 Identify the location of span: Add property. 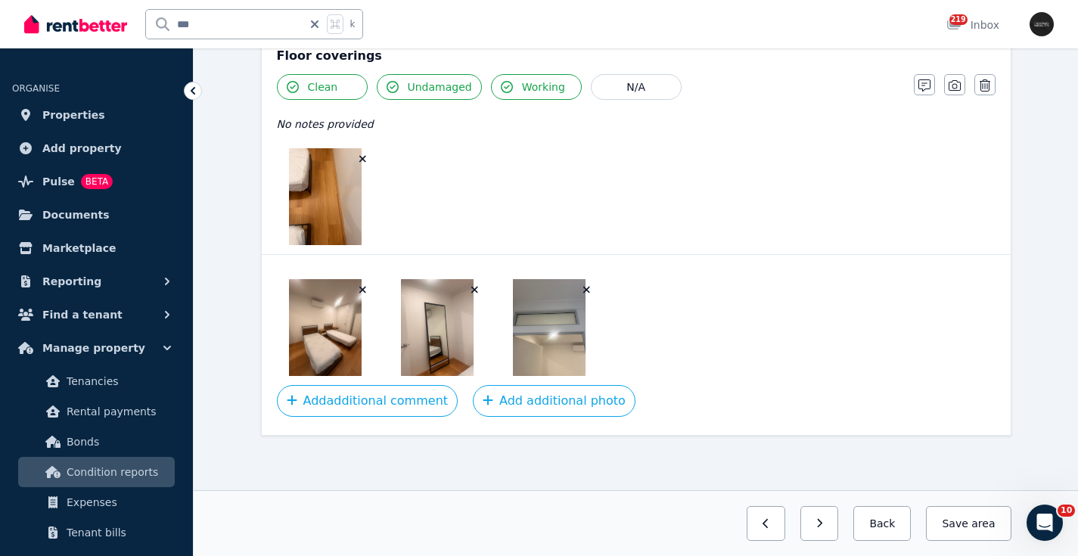
(82, 148).